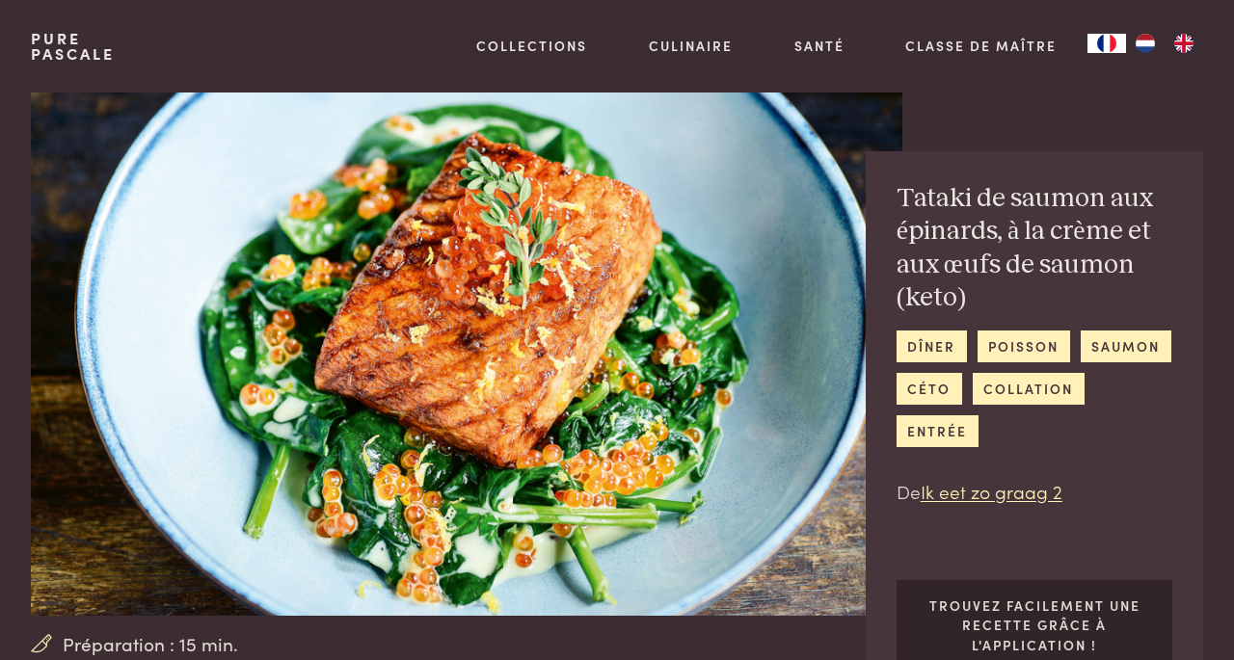 The image size is (1234, 660). I want to click on p: Trouvez facilement une recette grâce à l'application !, so click(1035, 626).